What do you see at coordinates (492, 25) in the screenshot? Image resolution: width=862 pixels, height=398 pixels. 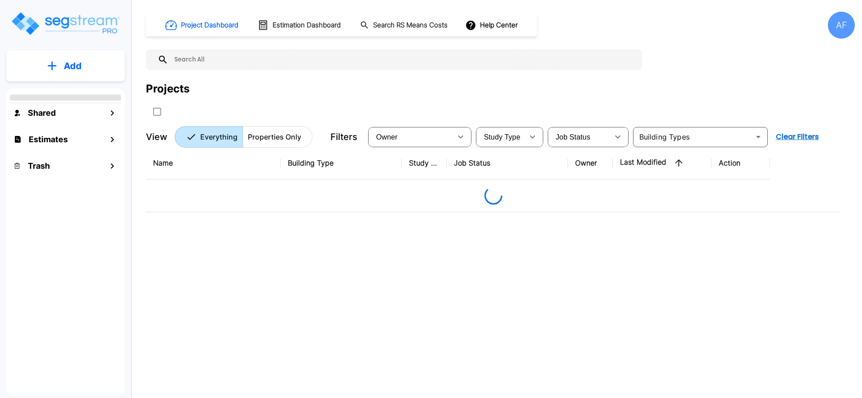 I see `button: Help Center` at bounding box center [492, 25].